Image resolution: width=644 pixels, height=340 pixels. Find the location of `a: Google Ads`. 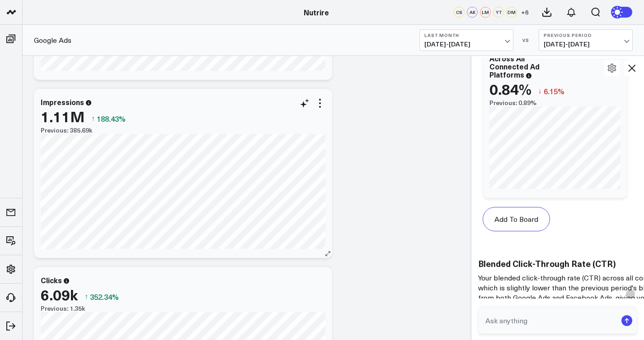

a: Google Ads is located at coordinates (52, 40).